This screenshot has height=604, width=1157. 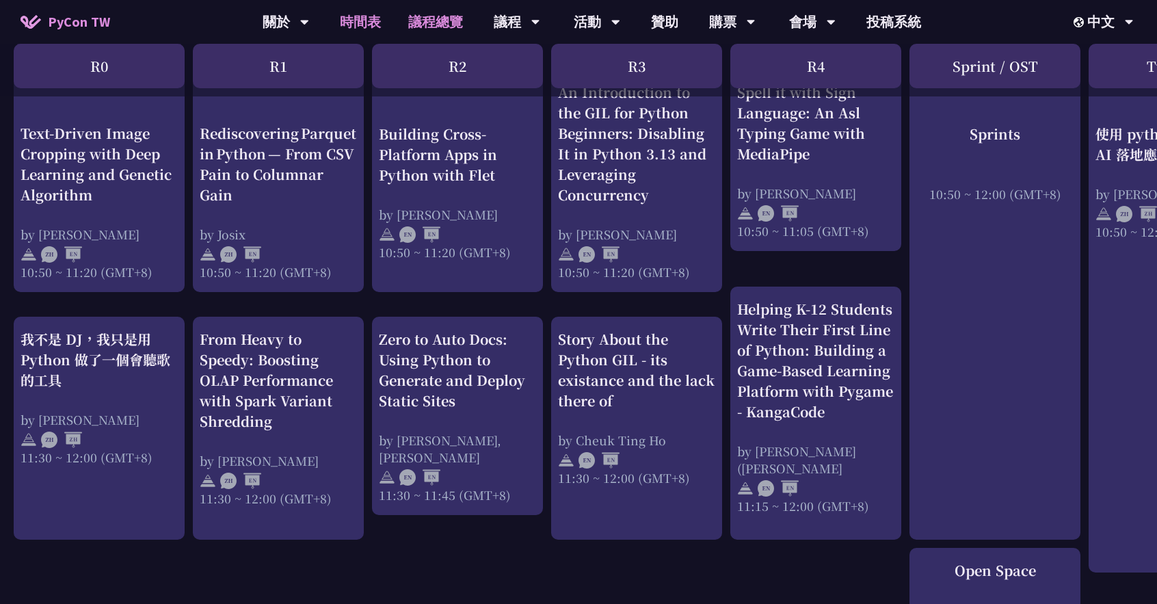 I want to click on div: 11:15 ~ 12:00 (GMT+8), so click(x=816, y=505).